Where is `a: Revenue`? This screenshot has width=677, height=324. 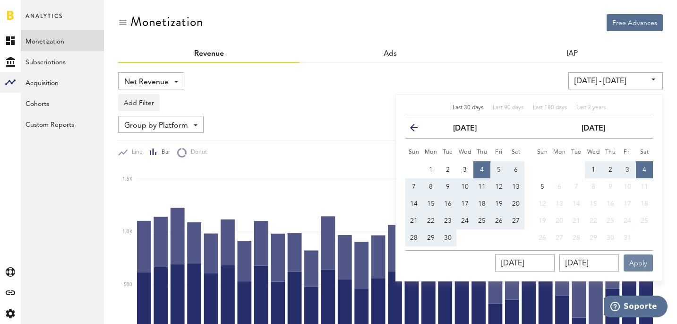
a: Revenue is located at coordinates (209, 54).